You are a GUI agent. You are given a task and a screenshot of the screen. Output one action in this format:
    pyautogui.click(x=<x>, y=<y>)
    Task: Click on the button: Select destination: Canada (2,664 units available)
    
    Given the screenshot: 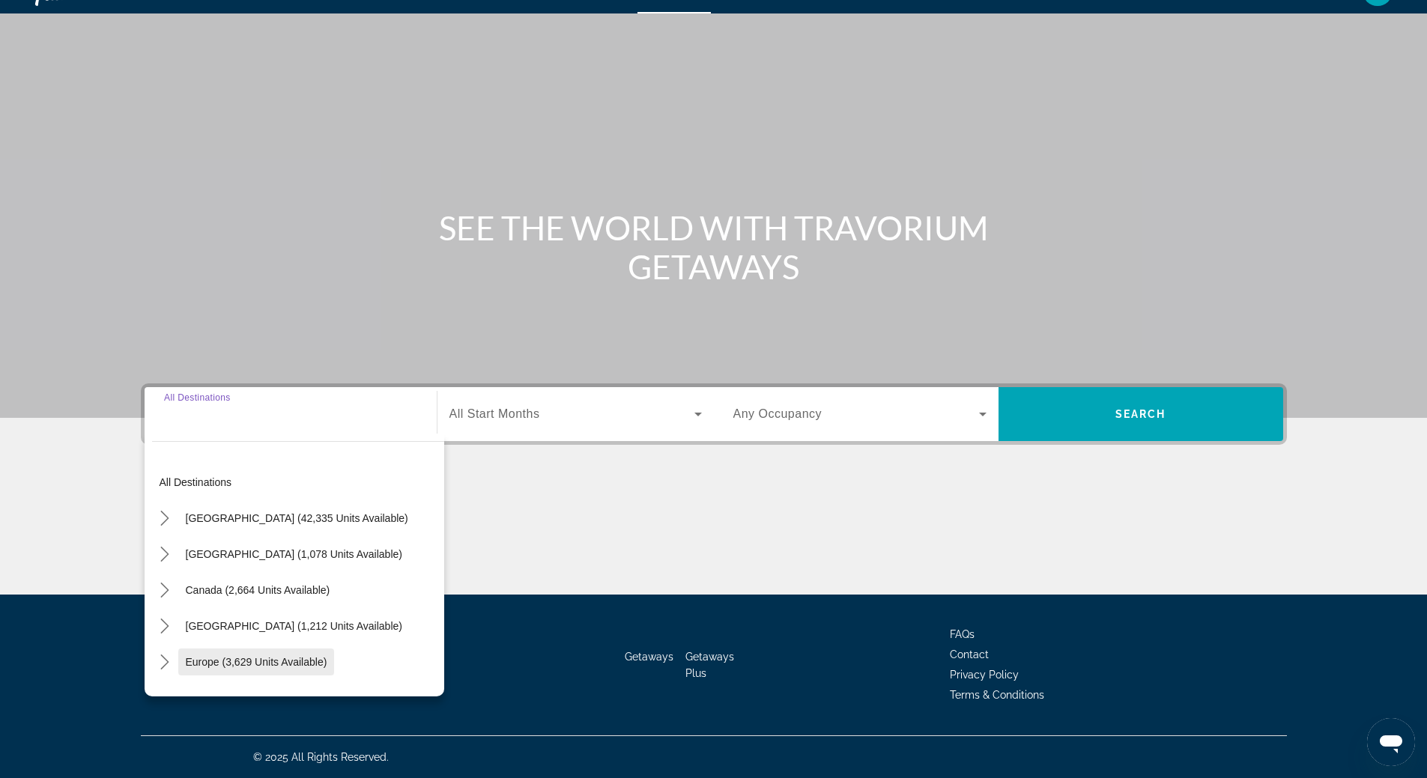 What is the action you would take?
    pyautogui.click(x=258, y=590)
    